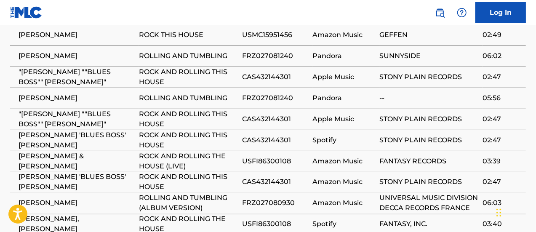  I want to click on span: 03:39, so click(502, 161).